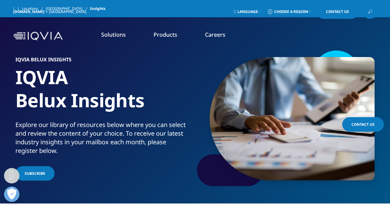 This screenshot has width=390, height=205. I want to click on span: Subscribe, so click(35, 173).